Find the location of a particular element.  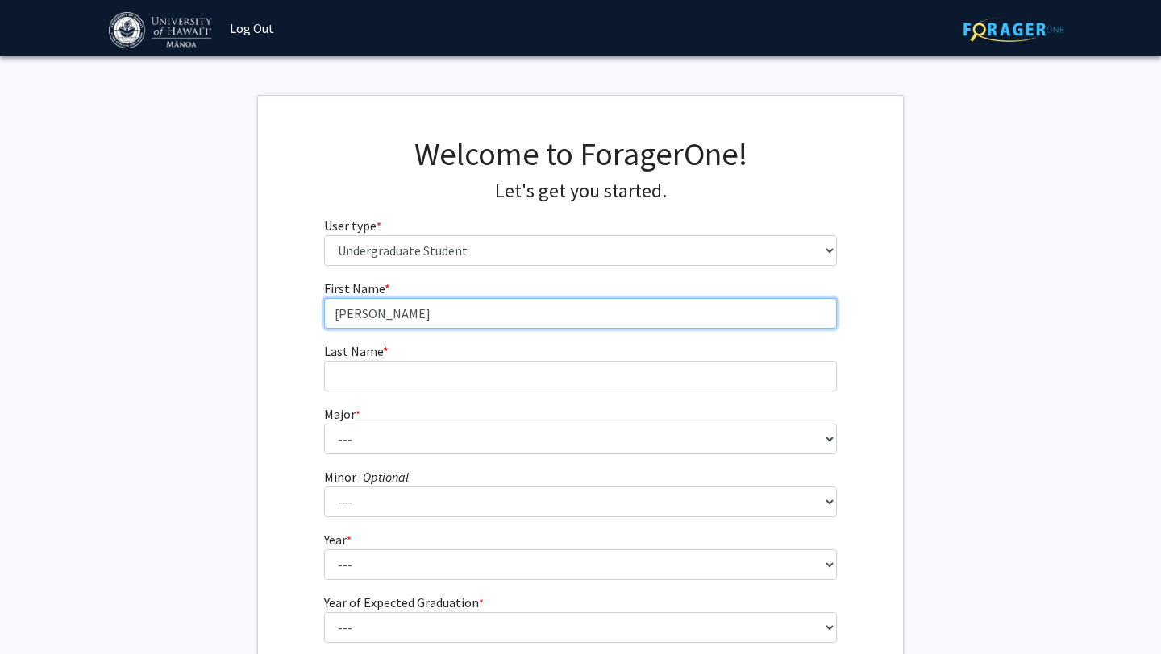

img: ForagerOne Logo is located at coordinates (1013, 29).